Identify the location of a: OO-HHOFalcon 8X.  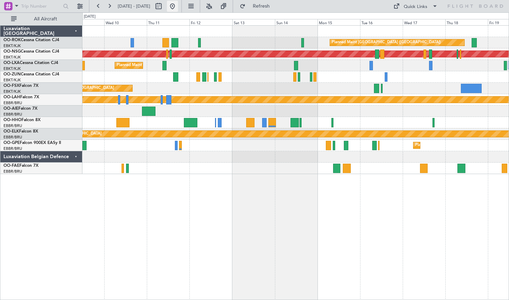
(22, 120).